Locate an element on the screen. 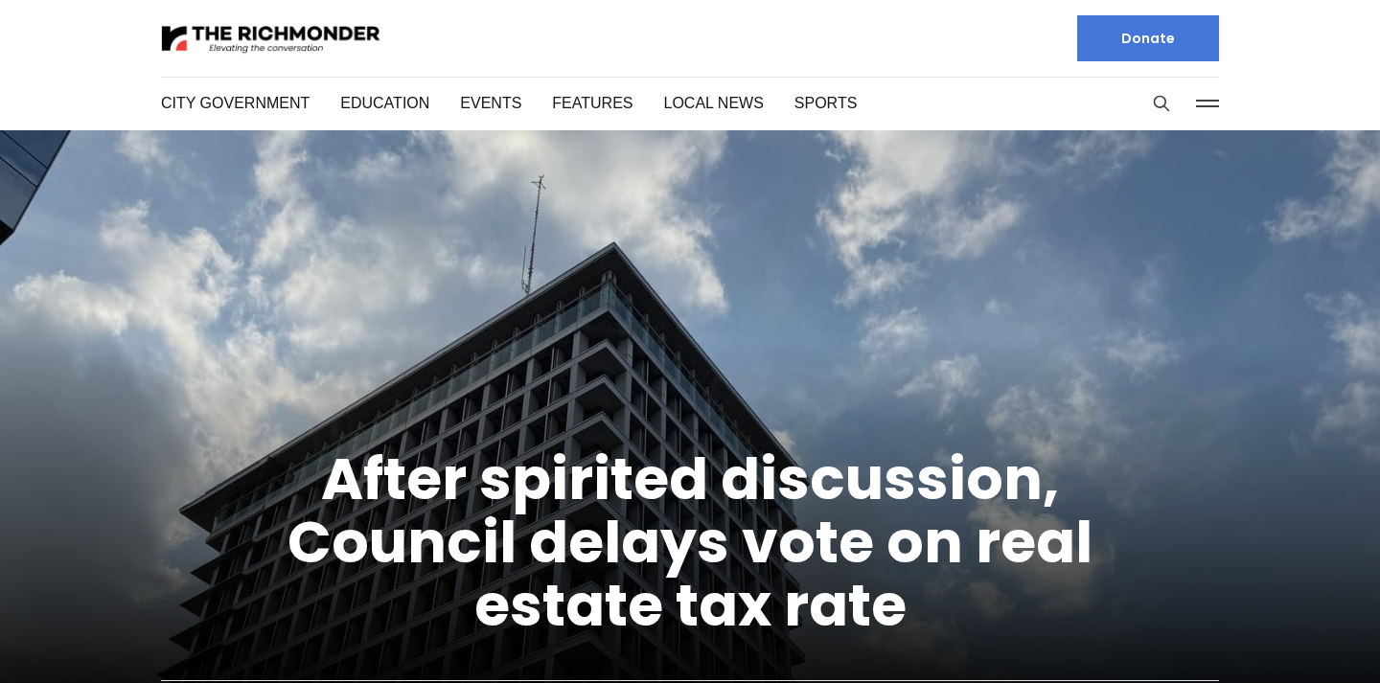  a: Local News is located at coordinates (695, 103).